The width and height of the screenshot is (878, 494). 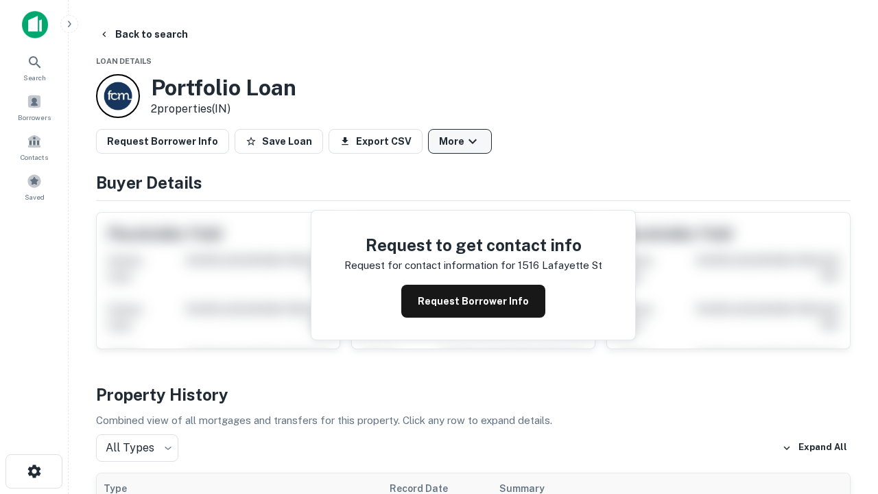 What do you see at coordinates (473, 245) in the screenshot?
I see `h4: Request to get contact info` at bounding box center [473, 245].